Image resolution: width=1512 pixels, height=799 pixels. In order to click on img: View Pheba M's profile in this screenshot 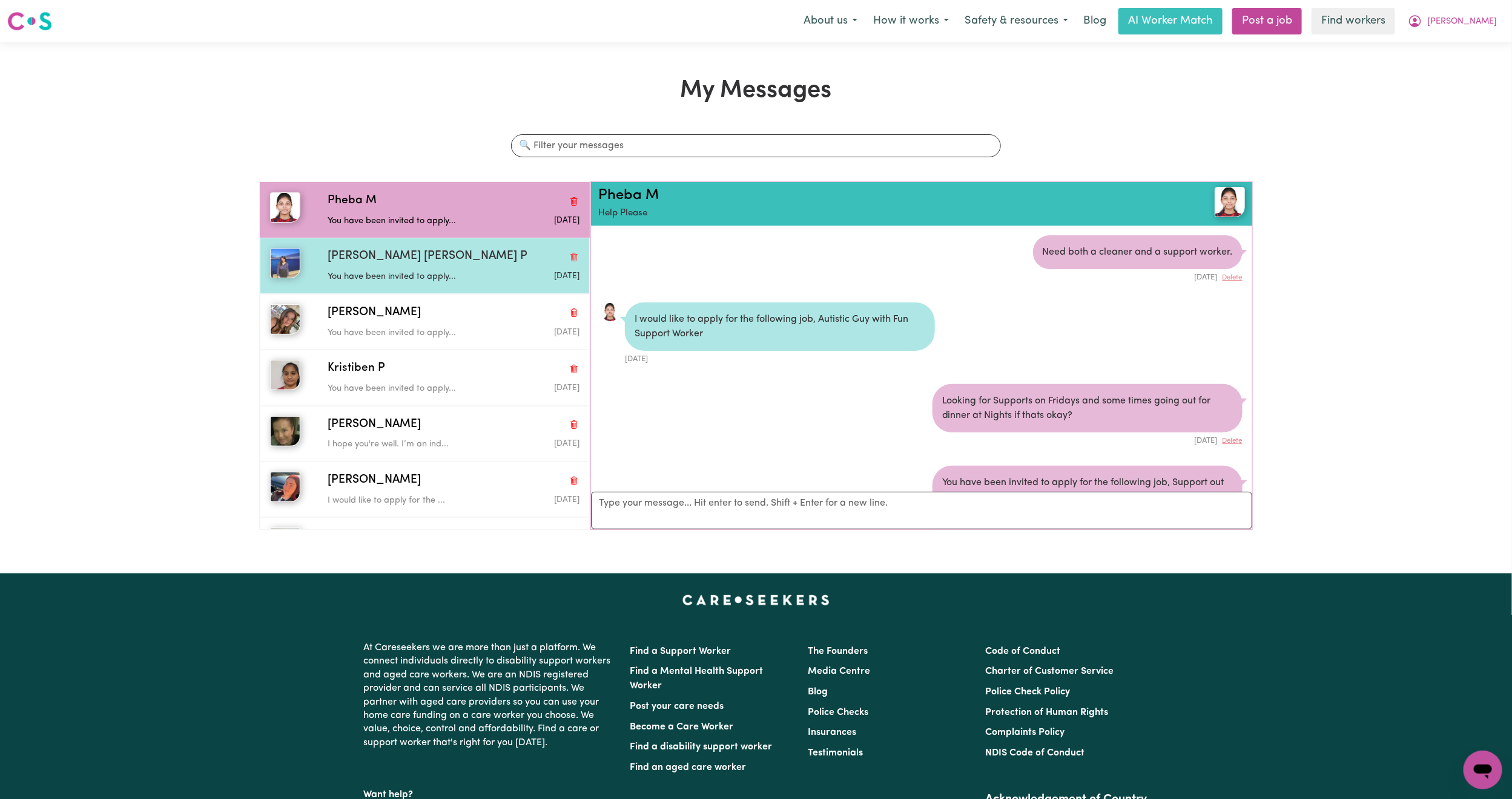, I will do `click(1230, 202)`.